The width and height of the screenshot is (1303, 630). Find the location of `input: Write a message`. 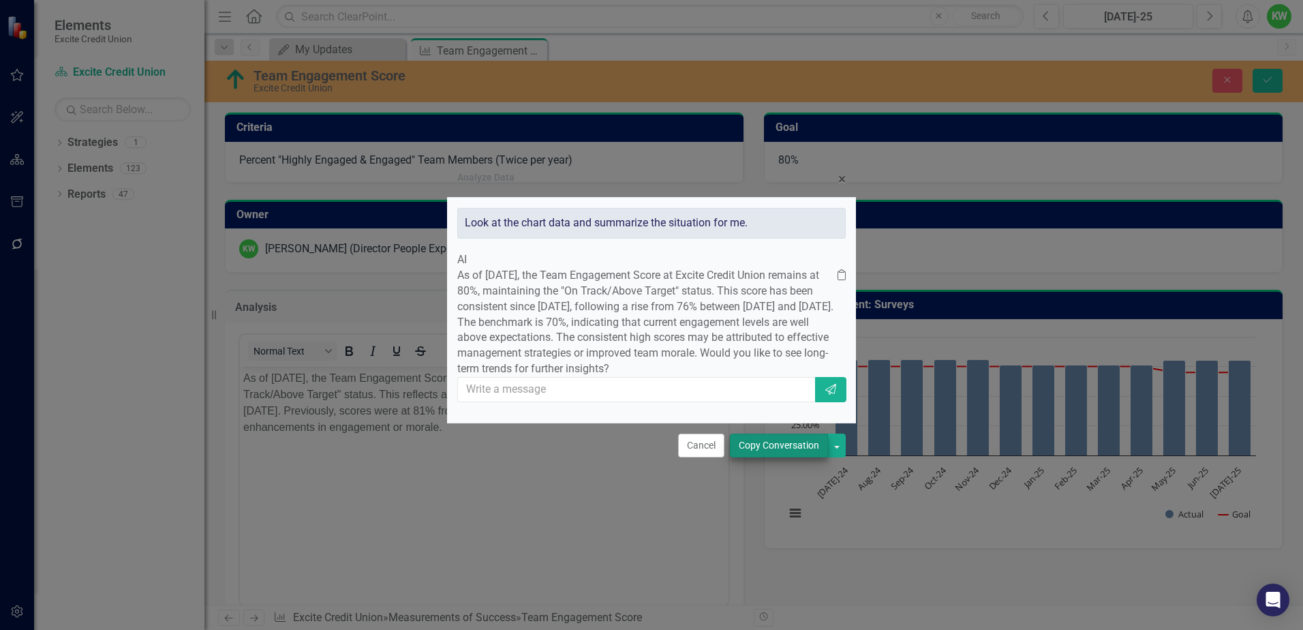

input: Write a message is located at coordinates (637, 389).